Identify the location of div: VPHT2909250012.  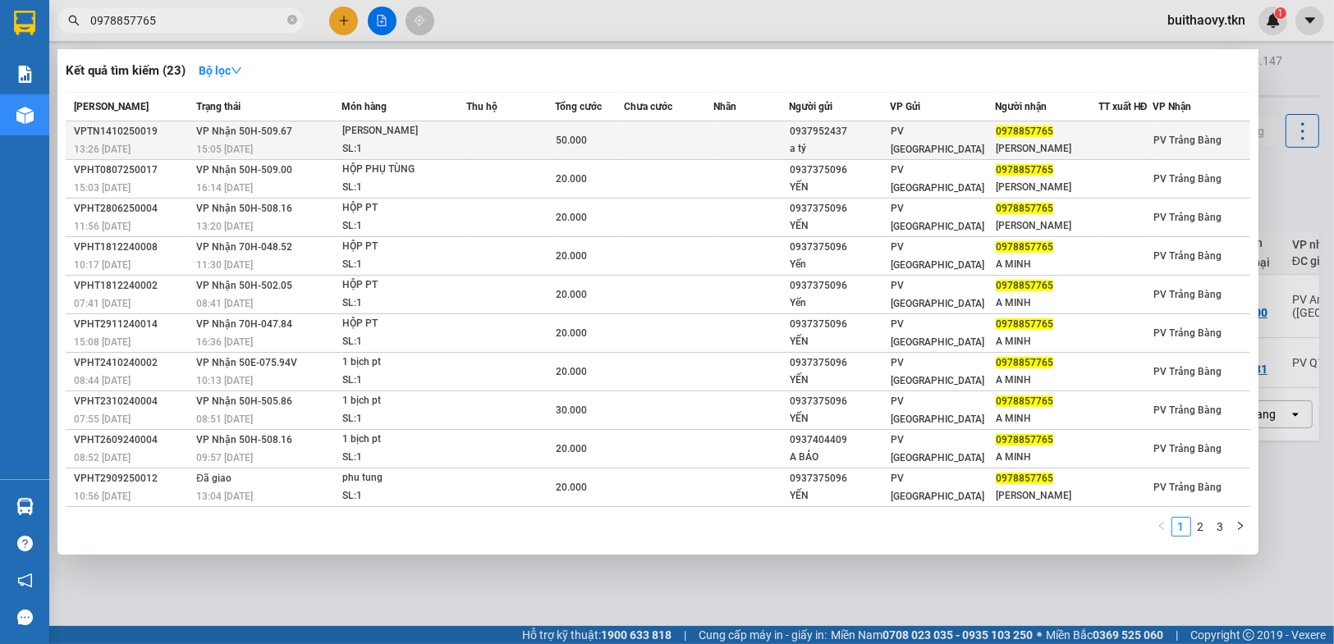
(132, 479).